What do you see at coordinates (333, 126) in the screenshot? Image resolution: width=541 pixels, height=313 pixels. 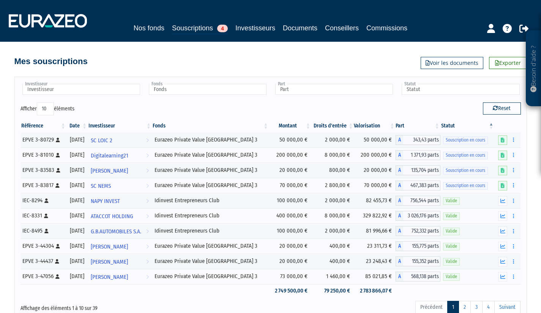 I see `th: Droits d'entrée: activer pour trier la colonne par ordre croissant` at bounding box center [333, 126].